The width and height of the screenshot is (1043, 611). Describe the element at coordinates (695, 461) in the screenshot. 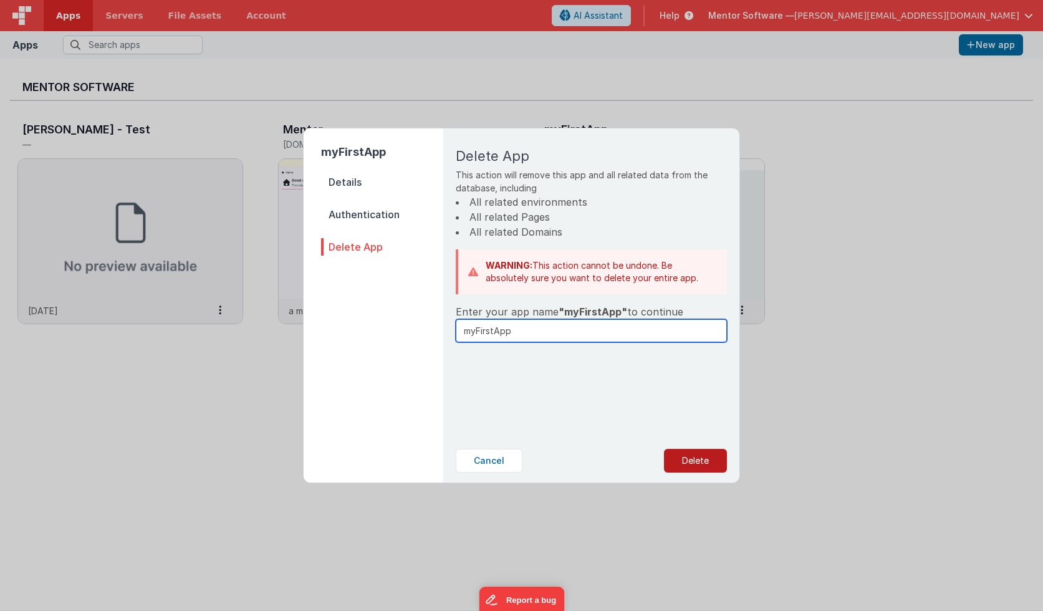

I see `button: Delete` at that location.